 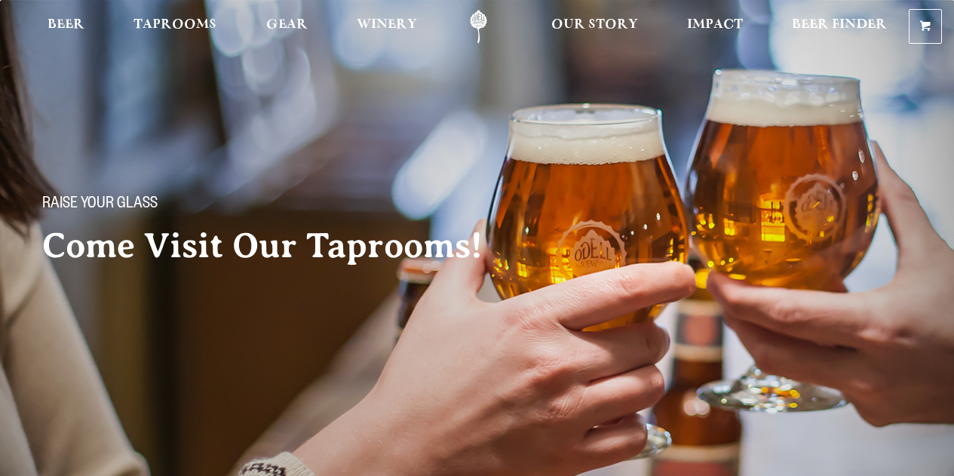 I want to click on a: Impact, so click(x=715, y=26).